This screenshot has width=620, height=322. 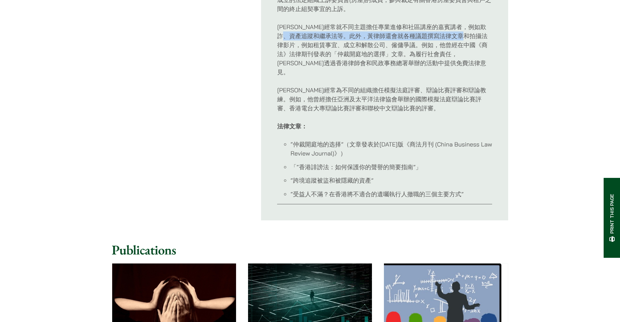 I want to click on li: 「“香港誹謗法：如何保護你的聲譽的簡要指南”」, so click(x=391, y=167).